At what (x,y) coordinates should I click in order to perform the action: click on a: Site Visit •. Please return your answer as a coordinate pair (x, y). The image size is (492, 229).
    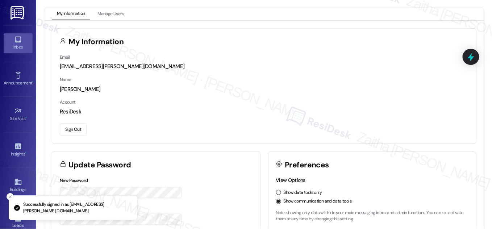
    Looking at the image, I should click on (18, 115).